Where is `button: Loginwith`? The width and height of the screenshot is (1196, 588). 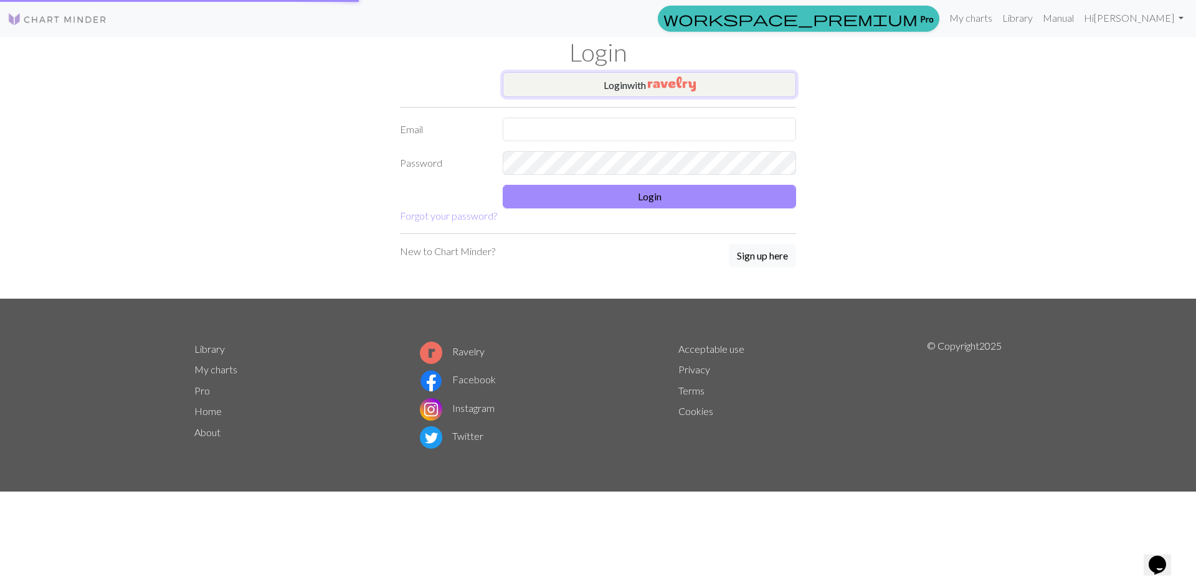
button: Loginwith is located at coordinates (649, 85).